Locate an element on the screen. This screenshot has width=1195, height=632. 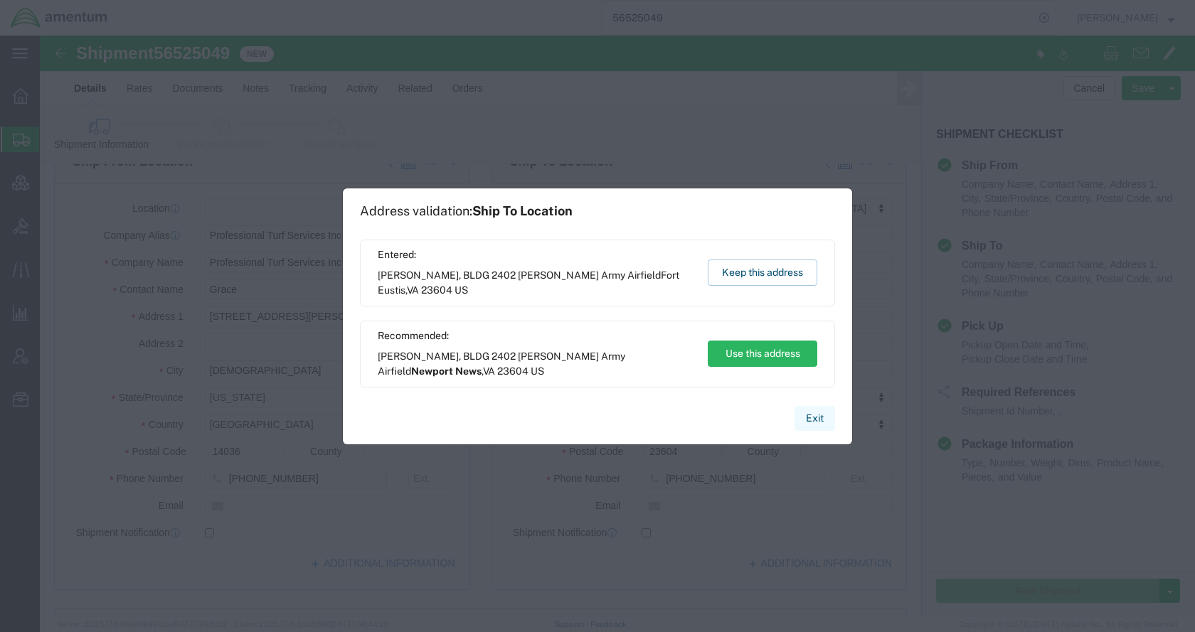
button: Use this address is located at coordinates (762, 353).